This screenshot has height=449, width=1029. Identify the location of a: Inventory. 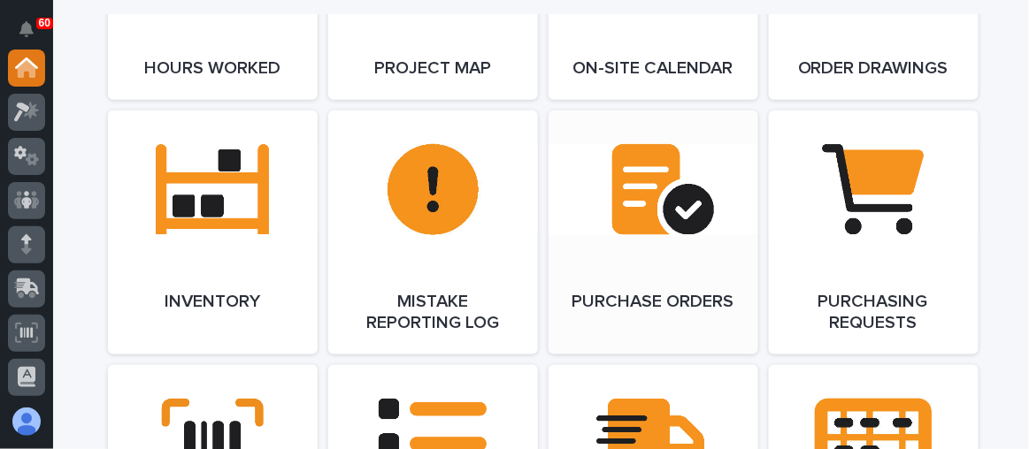
(212, 233).